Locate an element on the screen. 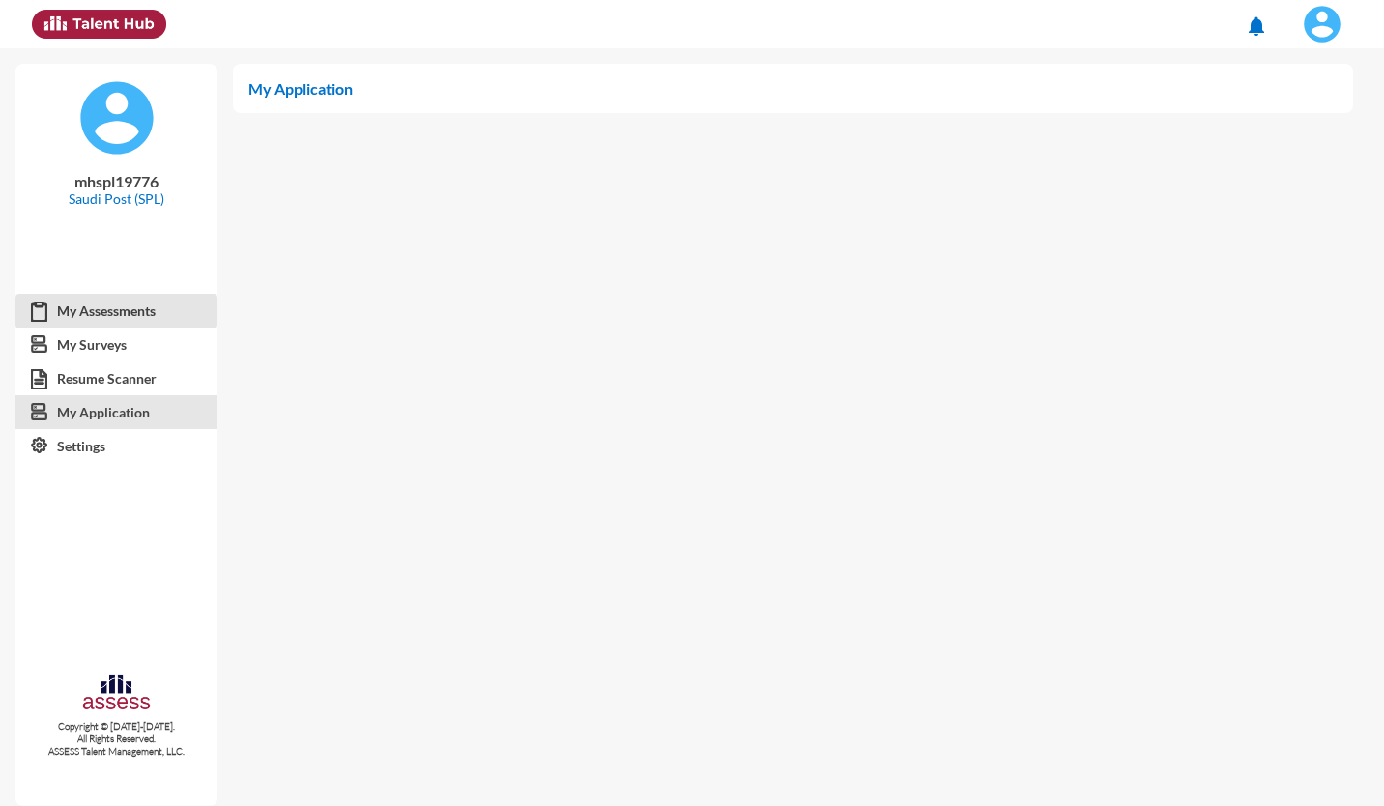 The width and height of the screenshot is (1384, 806). a: Resume Scanner is located at coordinates (116, 379).